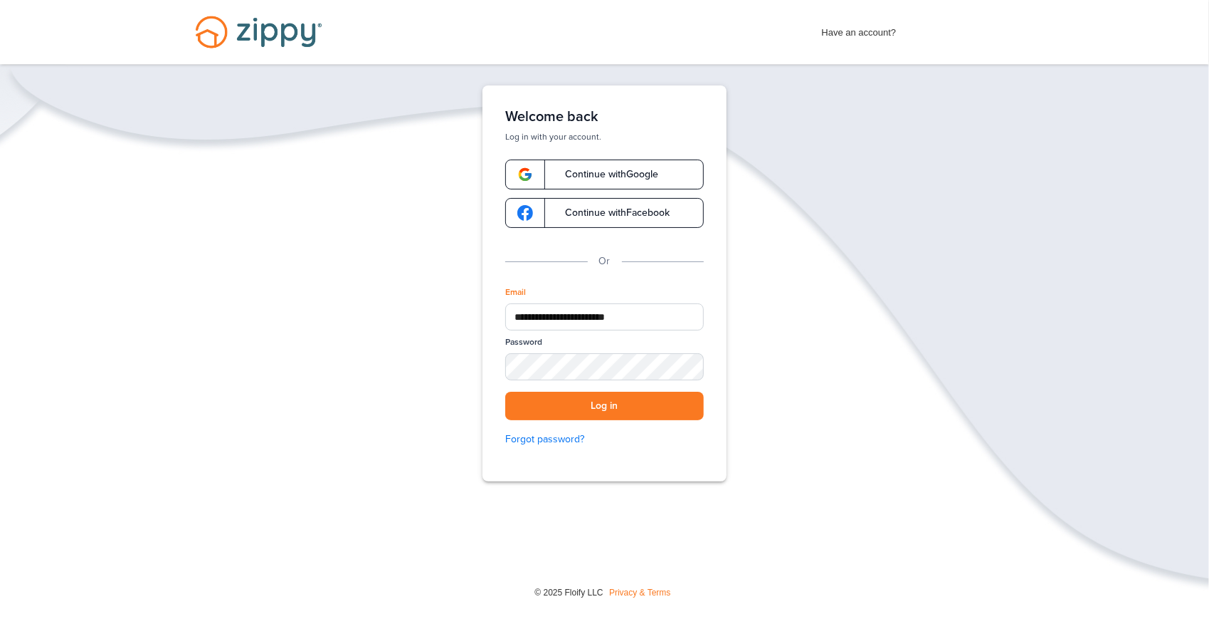 The image size is (1209, 619). I want to click on input: Password, so click(604, 366).